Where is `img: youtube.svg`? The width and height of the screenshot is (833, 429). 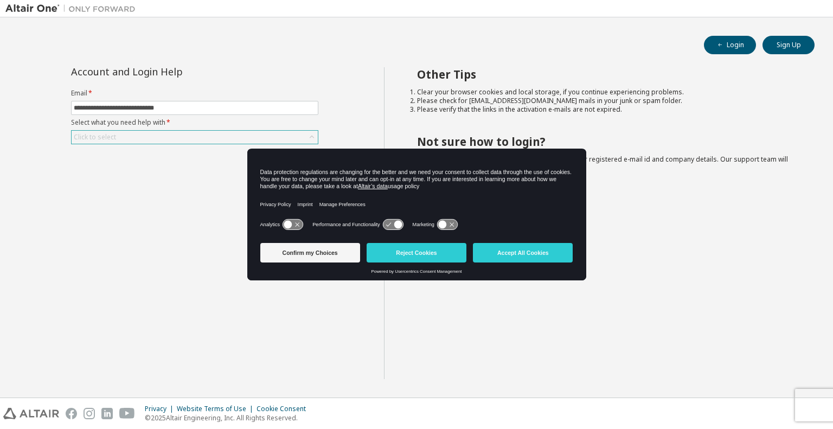 img: youtube.svg is located at coordinates (127, 413).